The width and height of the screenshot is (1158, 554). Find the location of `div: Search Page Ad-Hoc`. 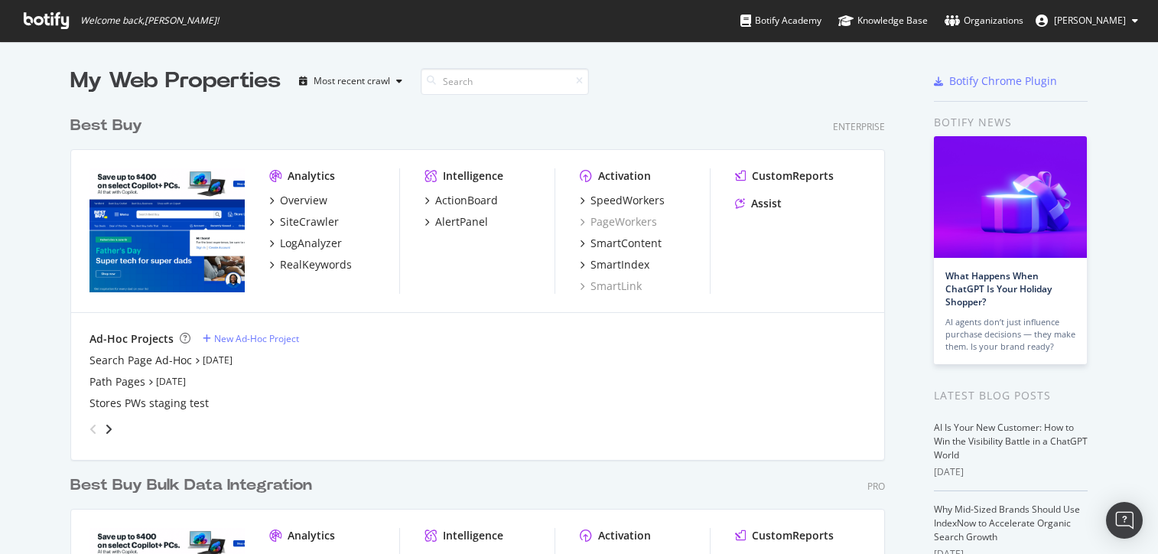

div: Search Page Ad-Hoc is located at coordinates (141, 360).